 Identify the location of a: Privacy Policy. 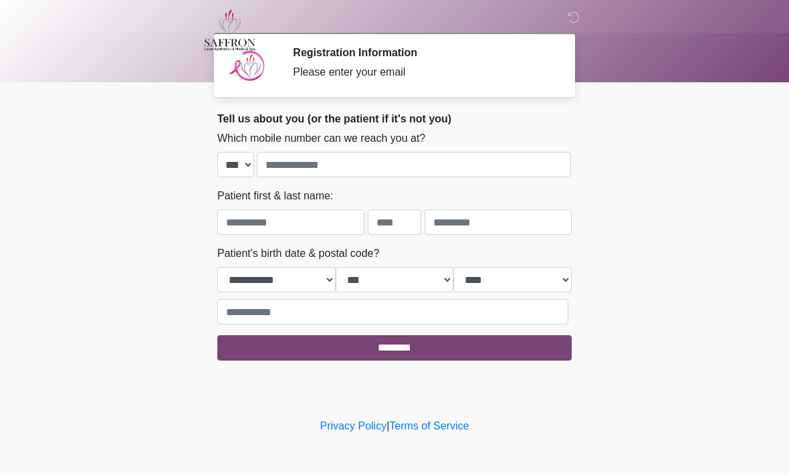
(354, 426).